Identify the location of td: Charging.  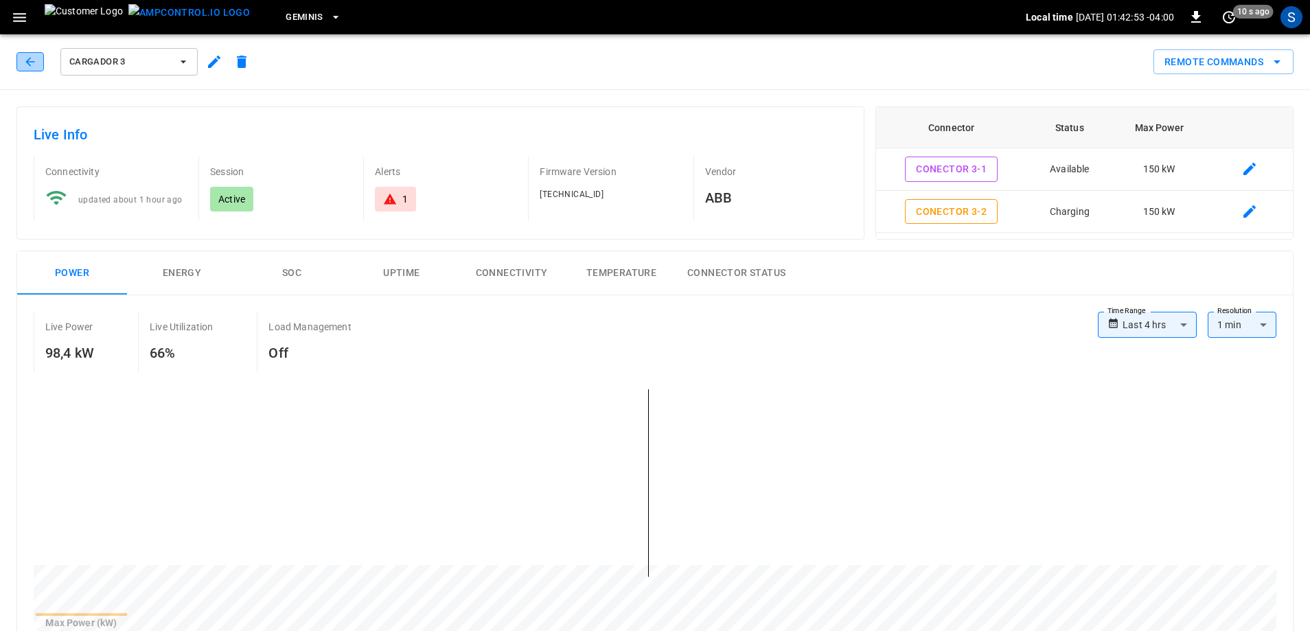
(1070, 212).